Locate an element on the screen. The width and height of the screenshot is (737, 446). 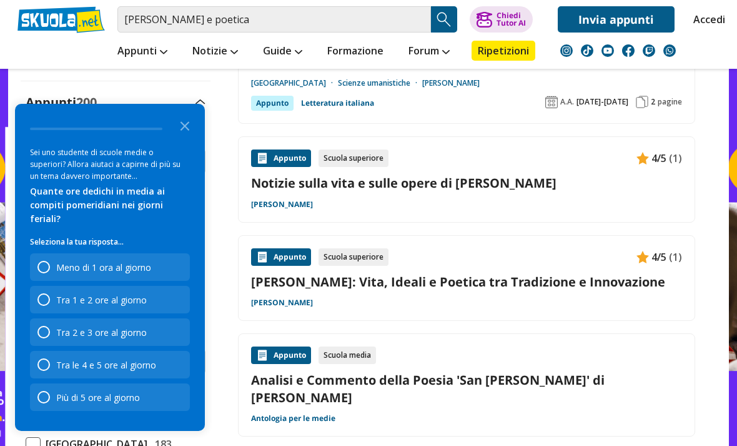
div: Quante ore dedichi in media ai compiti pomeridiani nei giorni feriali? is located at coordinates (110, 205).